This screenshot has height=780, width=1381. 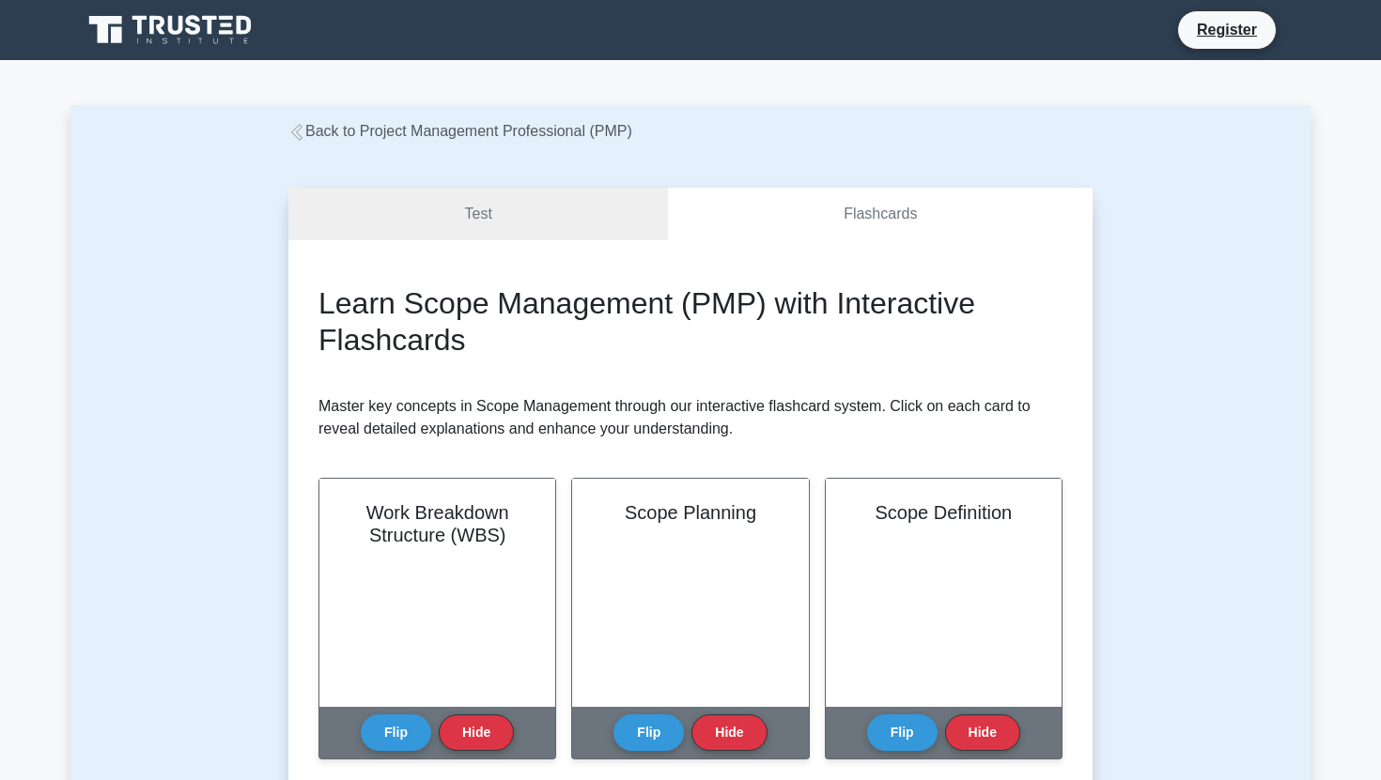 I want to click on h2: Work Breakdown Structure (WBS), so click(x=437, y=524).